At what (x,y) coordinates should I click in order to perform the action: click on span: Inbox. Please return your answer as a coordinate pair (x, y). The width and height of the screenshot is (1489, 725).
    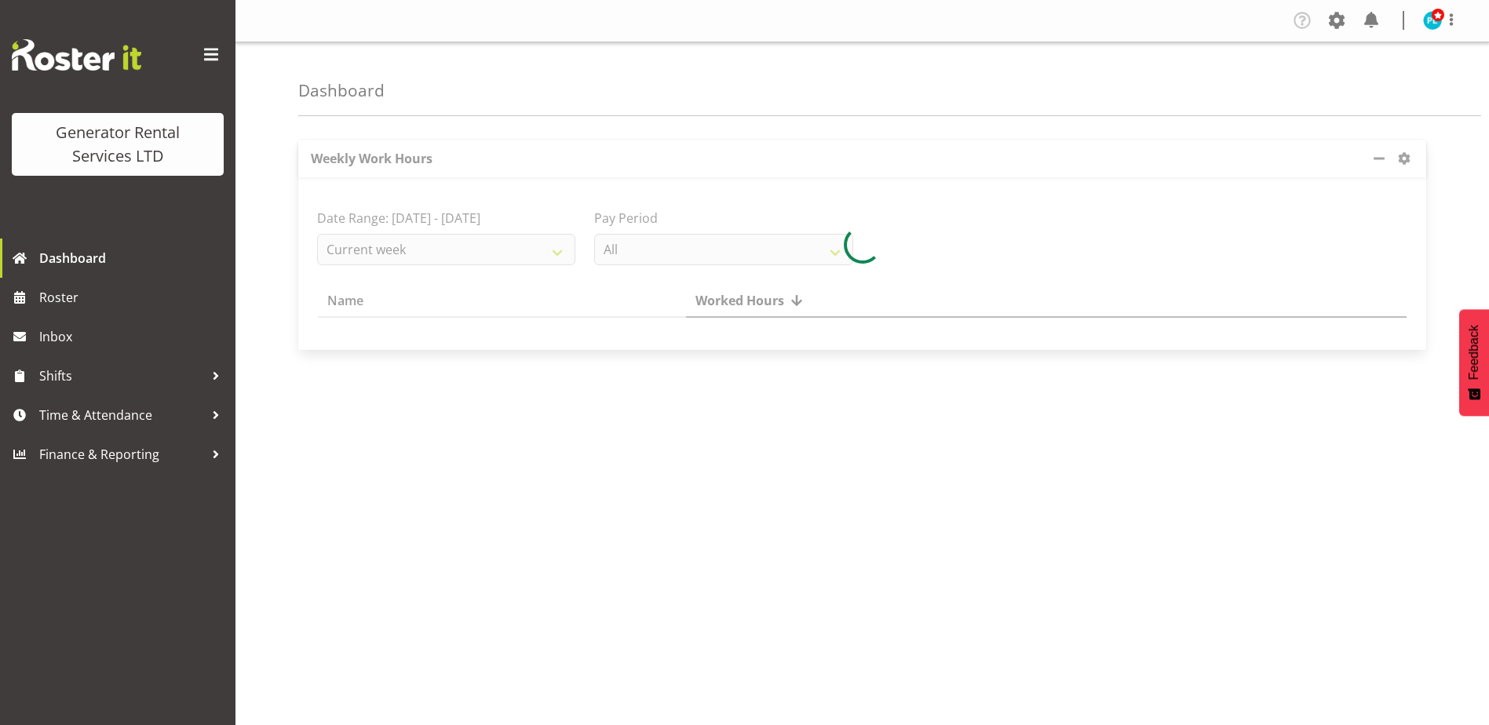
    Looking at the image, I should click on (133, 337).